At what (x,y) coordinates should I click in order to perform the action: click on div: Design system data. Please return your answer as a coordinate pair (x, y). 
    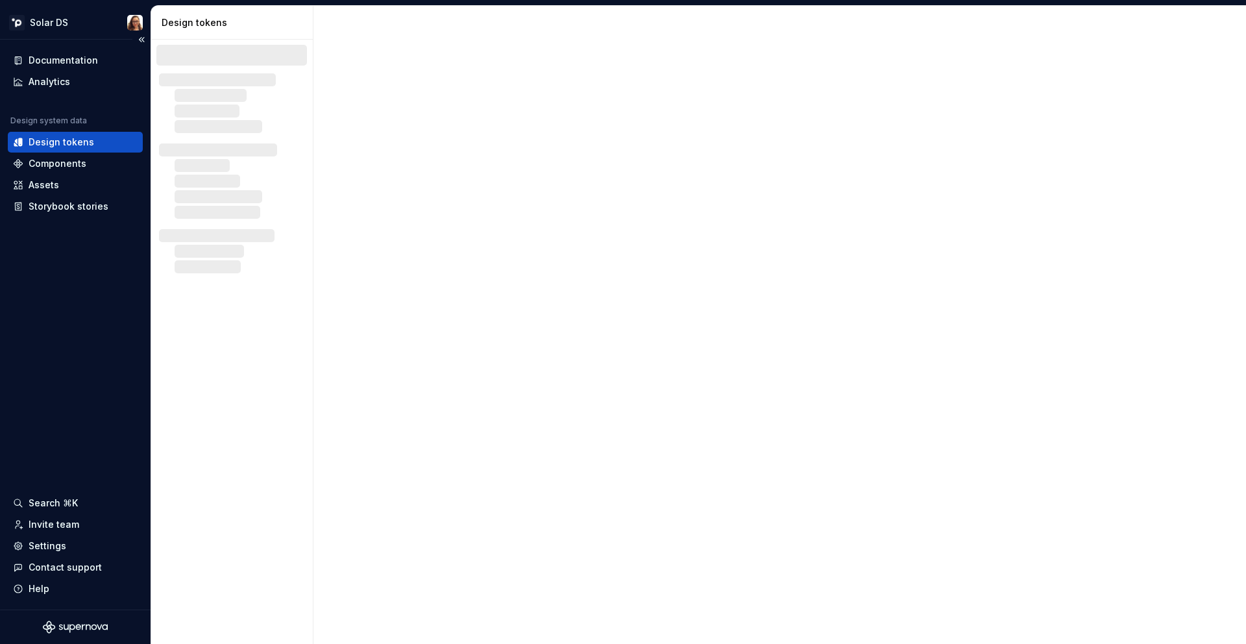
    Looking at the image, I should click on (49, 121).